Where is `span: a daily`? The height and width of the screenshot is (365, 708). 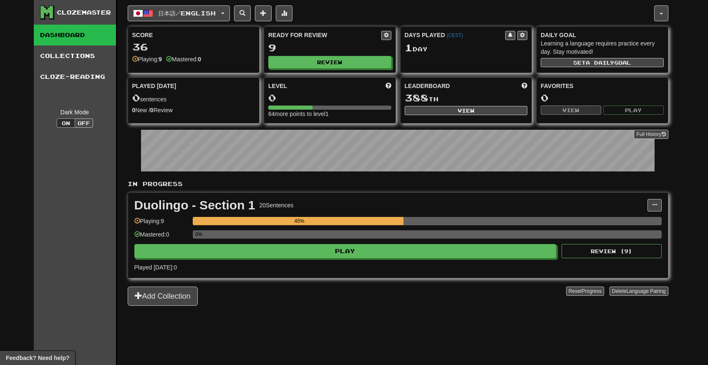 span: a daily is located at coordinates (600, 63).